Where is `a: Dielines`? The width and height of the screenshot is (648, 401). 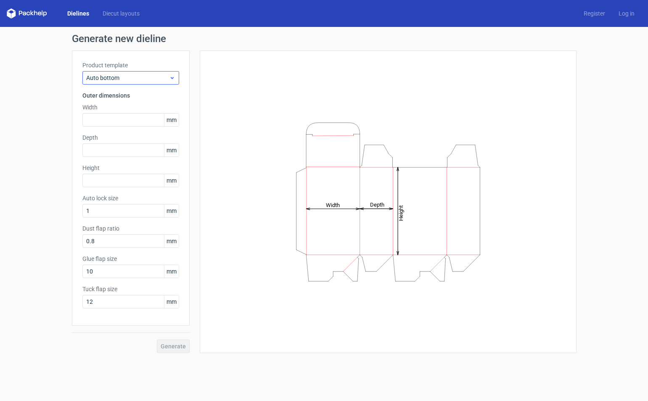 a: Dielines is located at coordinates (78, 13).